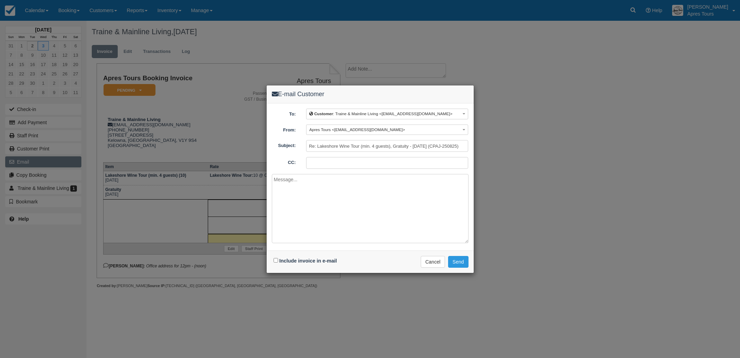  What do you see at coordinates (308, 261) in the screenshot?
I see `label: Include invoice in e-mail` at bounding box center [308, 261].